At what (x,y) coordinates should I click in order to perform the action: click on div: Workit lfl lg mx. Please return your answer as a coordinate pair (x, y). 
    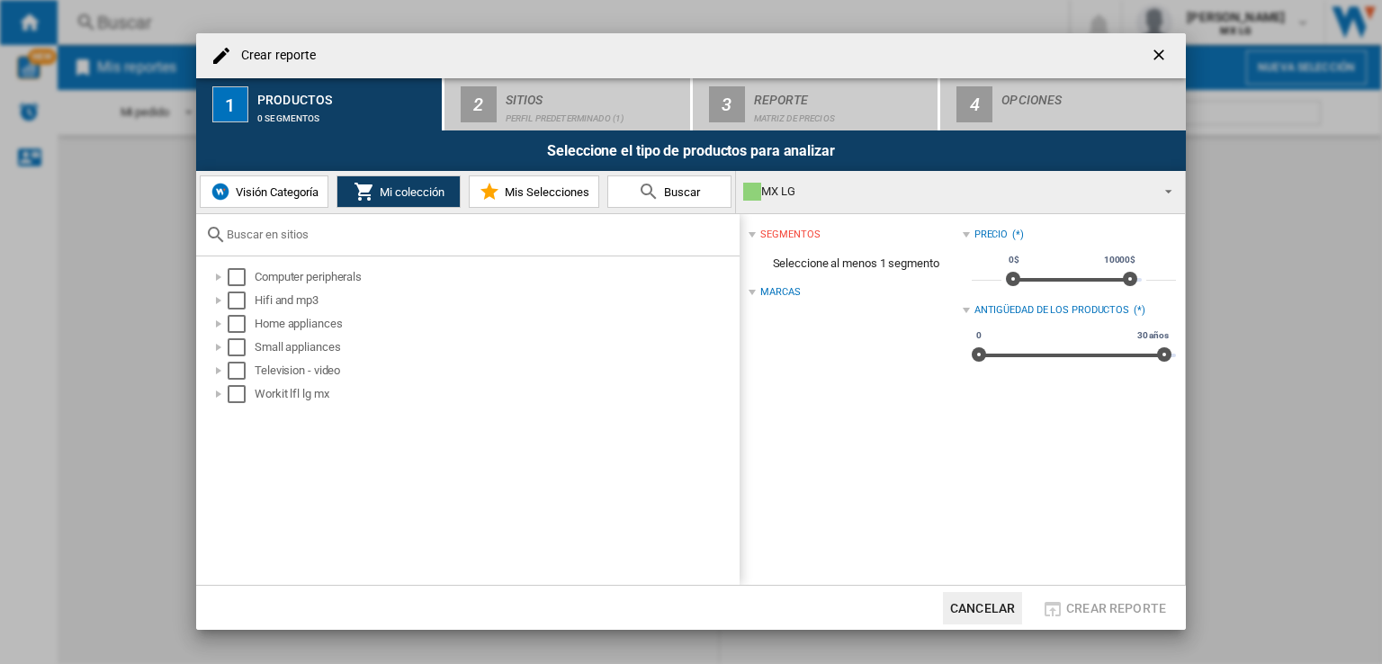
    Looking at the image, I should click on (496, 394).